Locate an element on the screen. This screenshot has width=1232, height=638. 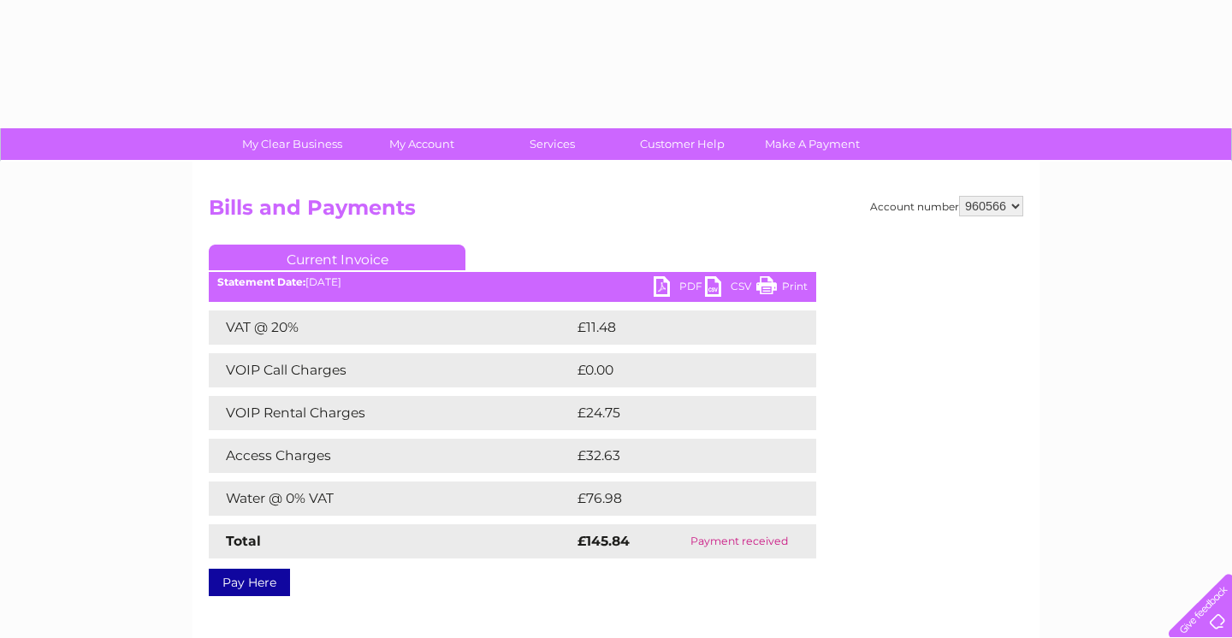
a: My Clear Business is located at coordinates (292, 144).